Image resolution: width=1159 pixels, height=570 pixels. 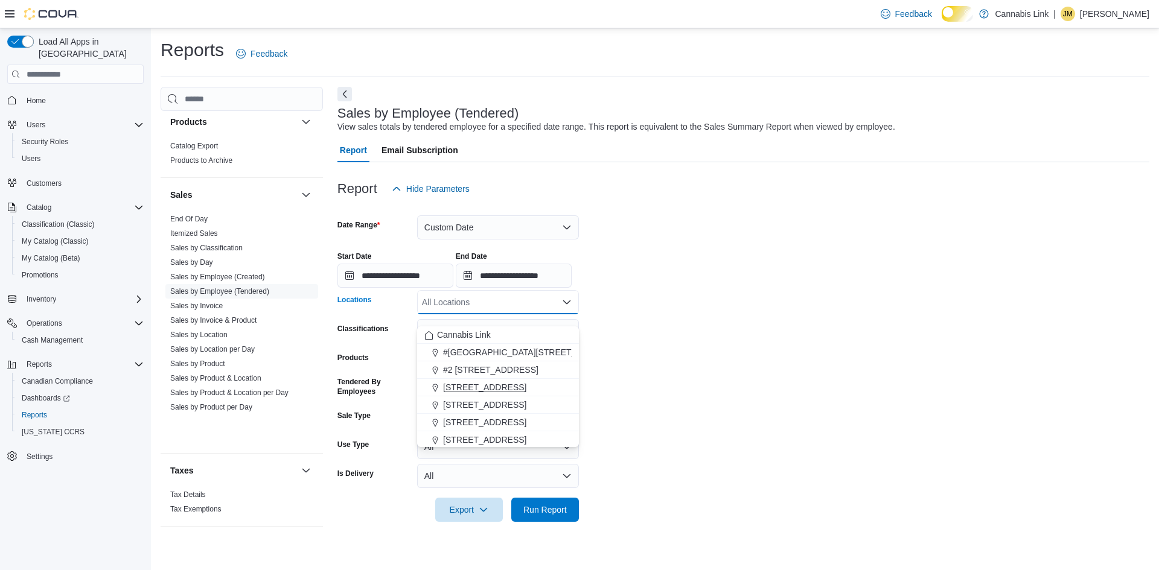 What do you see at coordinates (196, 306) in the screenshot?
I see `span: Sales by Invoice` at bounding box center [196, 306].